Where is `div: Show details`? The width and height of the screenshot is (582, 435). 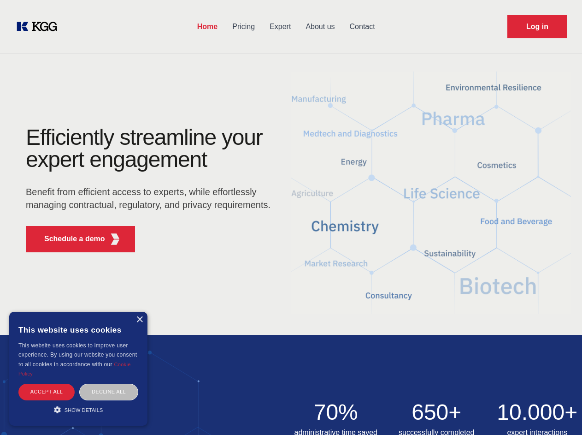 div: Show details is located at coordinates (78, 410).